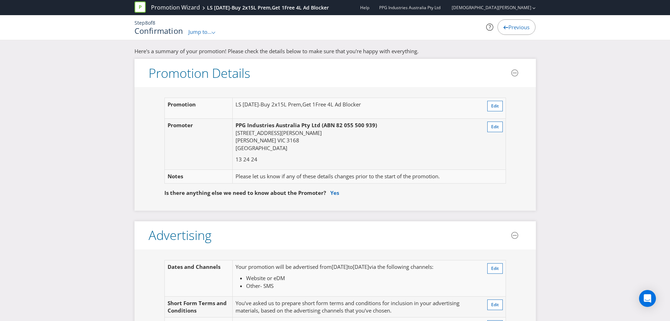 The width and height of the screenshot is (670, 321). What do you see at coordinates (350, 266) in the screenshot?
I see `span: to` at bounding box center [350, 266].